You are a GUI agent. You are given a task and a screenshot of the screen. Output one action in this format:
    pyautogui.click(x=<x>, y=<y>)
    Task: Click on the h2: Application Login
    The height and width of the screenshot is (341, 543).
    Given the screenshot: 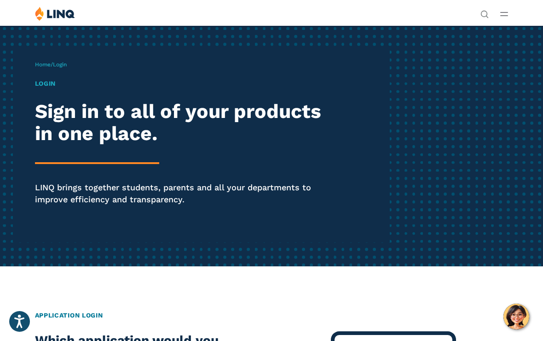 What is the action you would take?
    pyautogui.click(x=272, y=315)
    